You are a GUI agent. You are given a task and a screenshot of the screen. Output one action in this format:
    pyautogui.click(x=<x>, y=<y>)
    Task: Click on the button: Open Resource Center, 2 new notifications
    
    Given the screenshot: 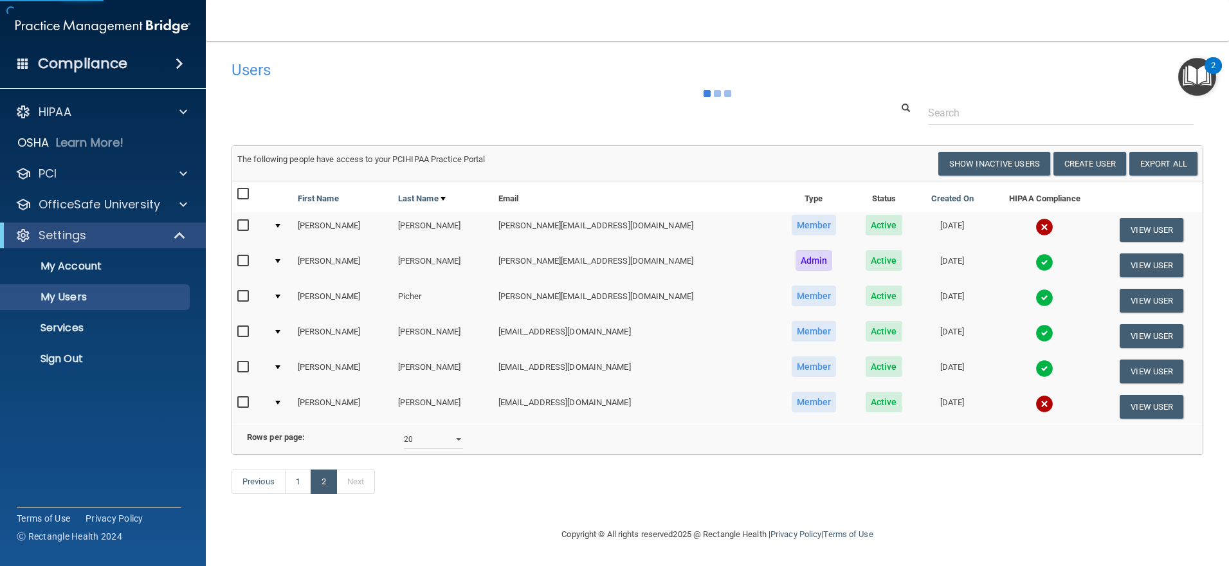 What is the action you would take?
    pyautogui.click(x=1197, y=77)
    